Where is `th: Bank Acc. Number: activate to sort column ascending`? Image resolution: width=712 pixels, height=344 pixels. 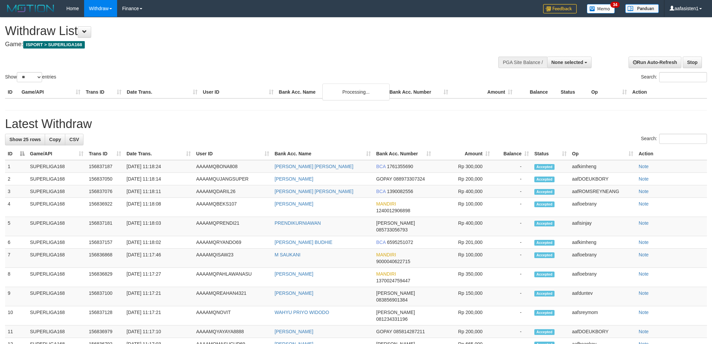 th: Bank Acc. Number: activate to sort column ascending is located at coordinates (403, 153).